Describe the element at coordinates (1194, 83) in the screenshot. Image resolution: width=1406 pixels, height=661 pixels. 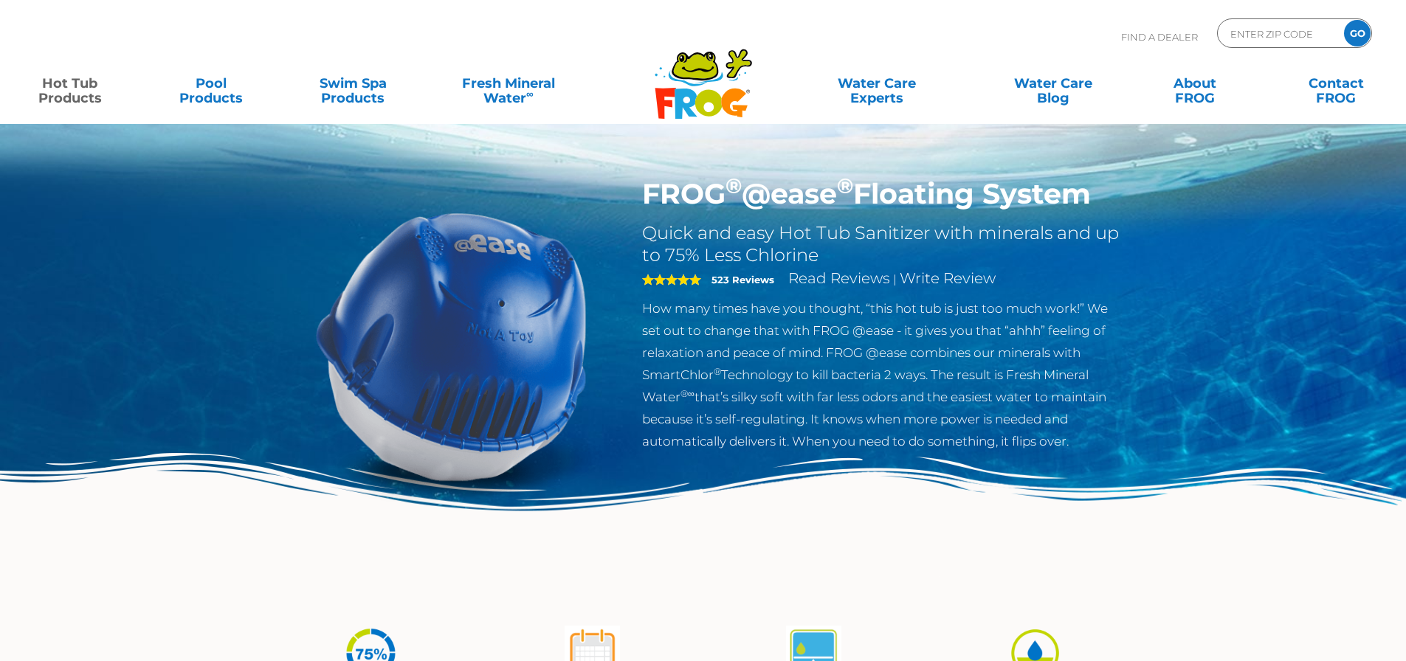
I see `a: AboutFROG` at that location.